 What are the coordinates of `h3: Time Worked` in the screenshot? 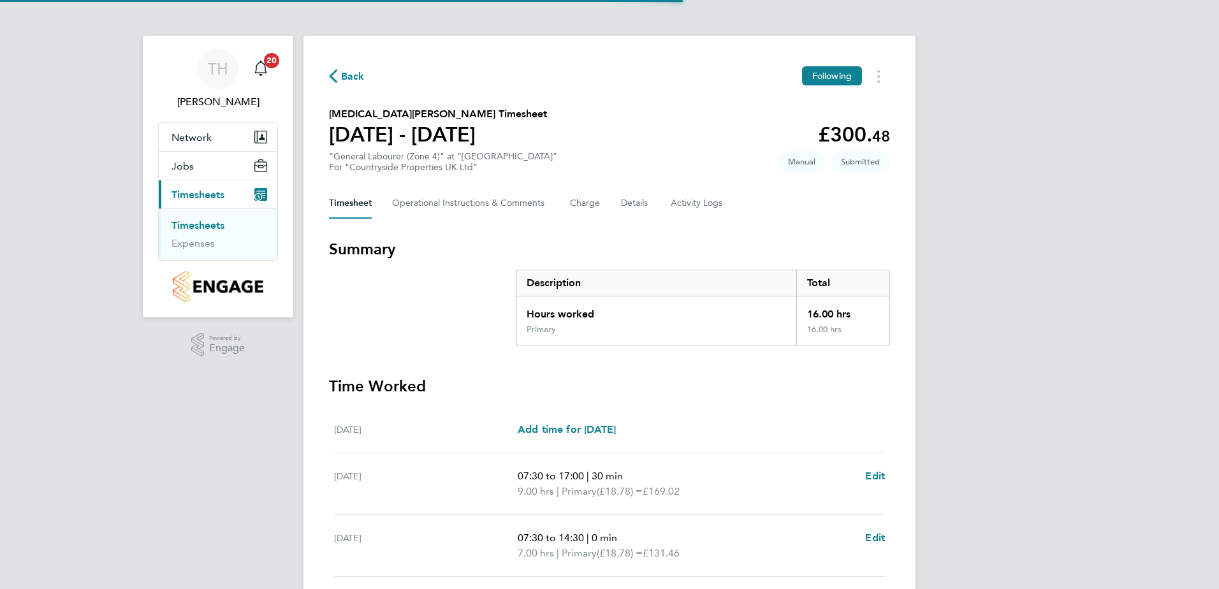 It's located at (609, 386).